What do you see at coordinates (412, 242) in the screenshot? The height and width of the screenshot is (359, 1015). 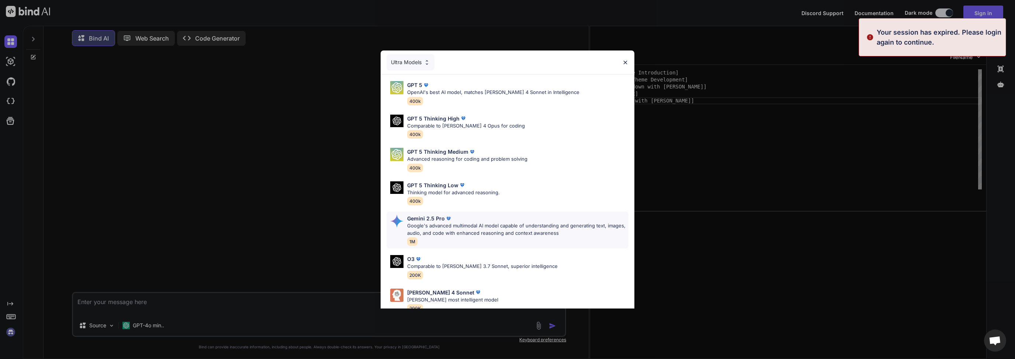 I see `span: 1M` at bounding box center [412, 242].